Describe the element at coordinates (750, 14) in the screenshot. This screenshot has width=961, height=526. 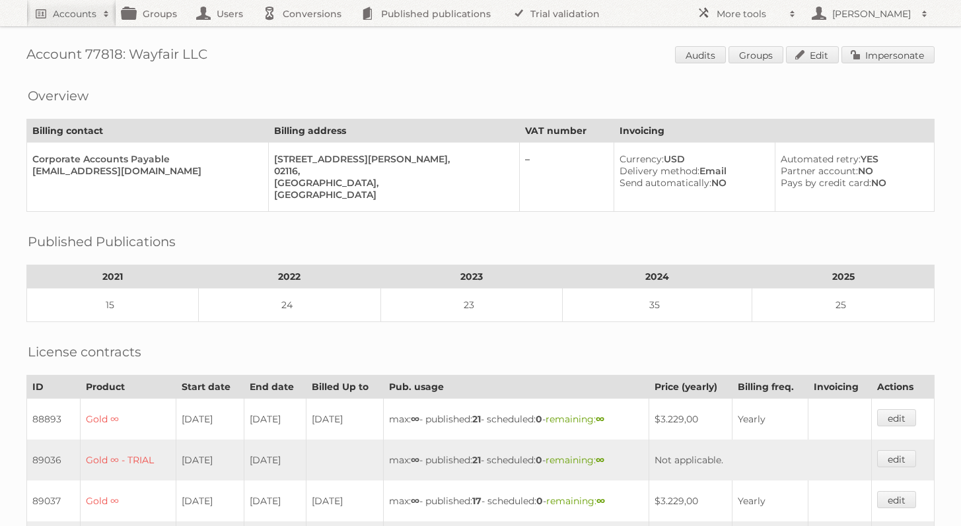
I see `h2: More tools` at that location.